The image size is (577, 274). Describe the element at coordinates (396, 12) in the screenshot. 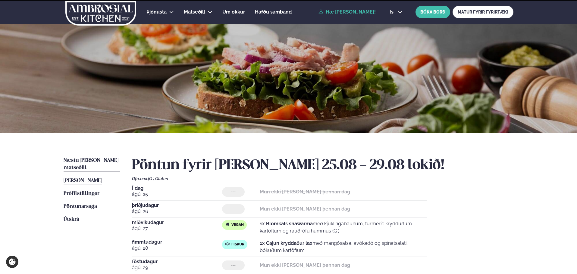

I see `button: is` at that location.